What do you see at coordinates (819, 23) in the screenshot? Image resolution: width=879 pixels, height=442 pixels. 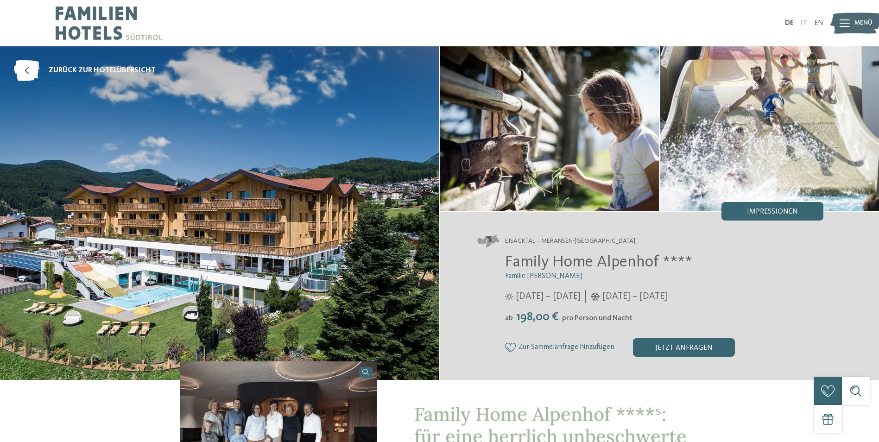 I see `a: EN` at bounding box center [819, 23].